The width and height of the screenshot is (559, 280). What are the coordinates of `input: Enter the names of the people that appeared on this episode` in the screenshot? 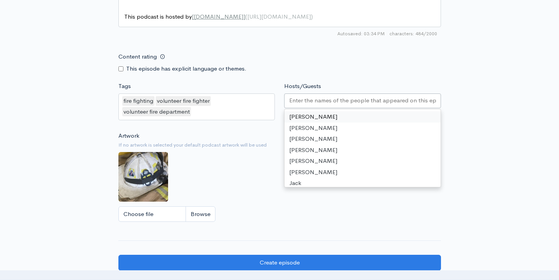 It's located at (363, 101).